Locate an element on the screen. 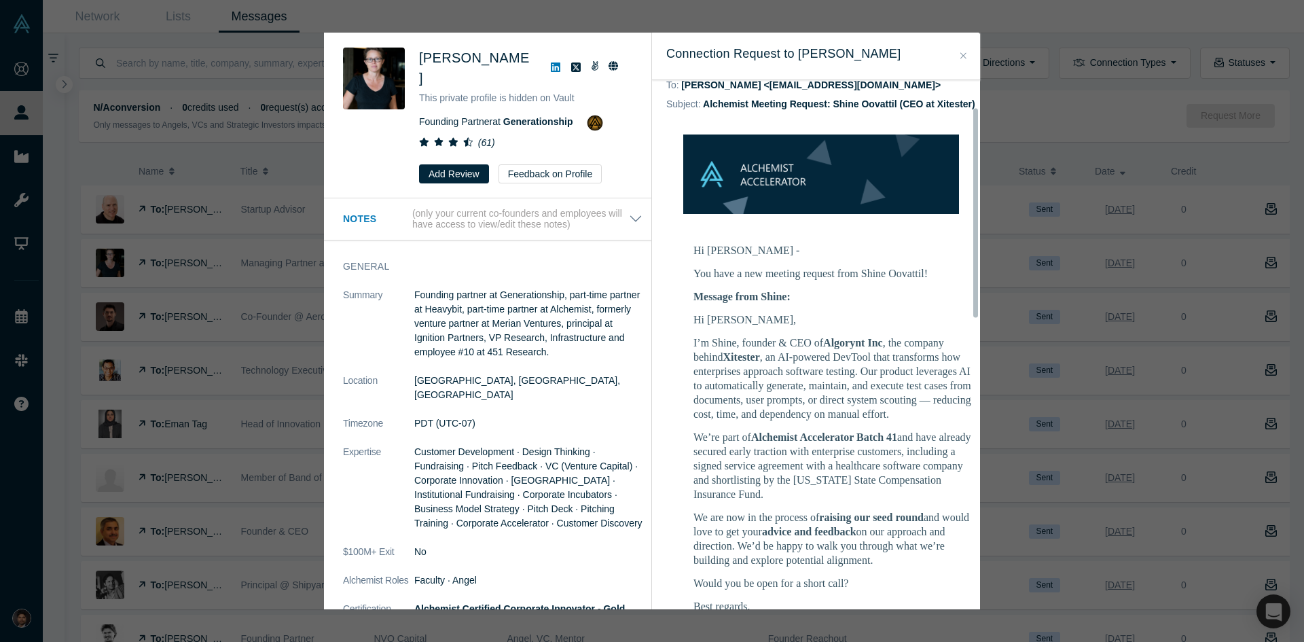  img: Gold Level is located at coordinates (595, 123).